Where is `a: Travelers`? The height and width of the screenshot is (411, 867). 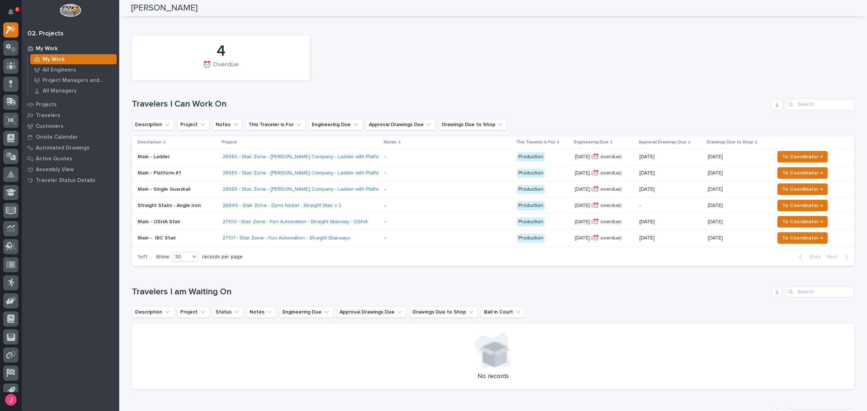
a: Travelers is located at coordinates (70, 115).